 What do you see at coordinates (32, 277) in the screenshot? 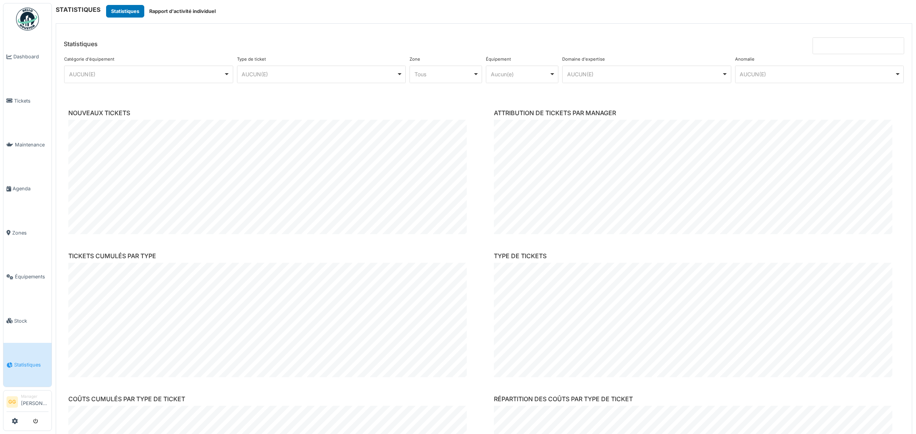
I see `span: Équipements` at bounding box center [32, 277].